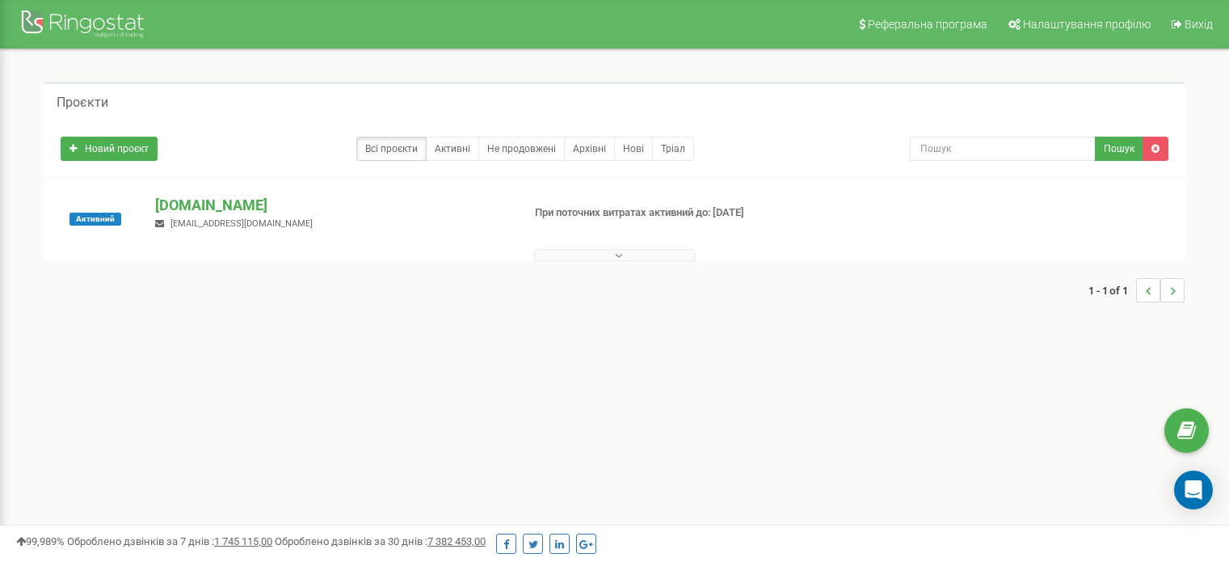 The width and height of the screenshot is (1229, 562). What do you see at coordinates (457, 541) in the screenshot?
I see `u: 7 382 453,00` at bounding box center [457, 541].